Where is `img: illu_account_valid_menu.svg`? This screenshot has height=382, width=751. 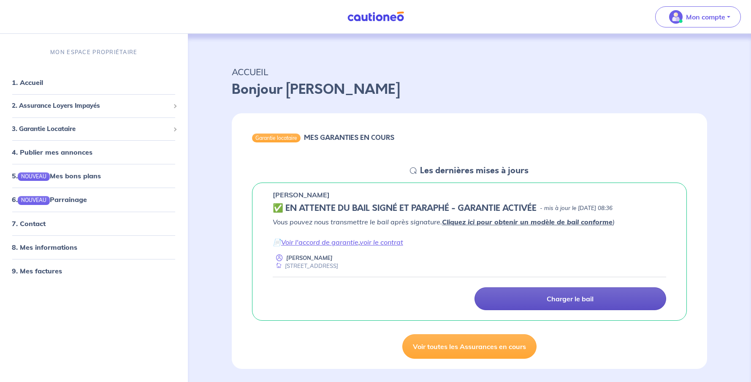 img: illu_account_valid_menu.svg is located at coordinates (676, 17).